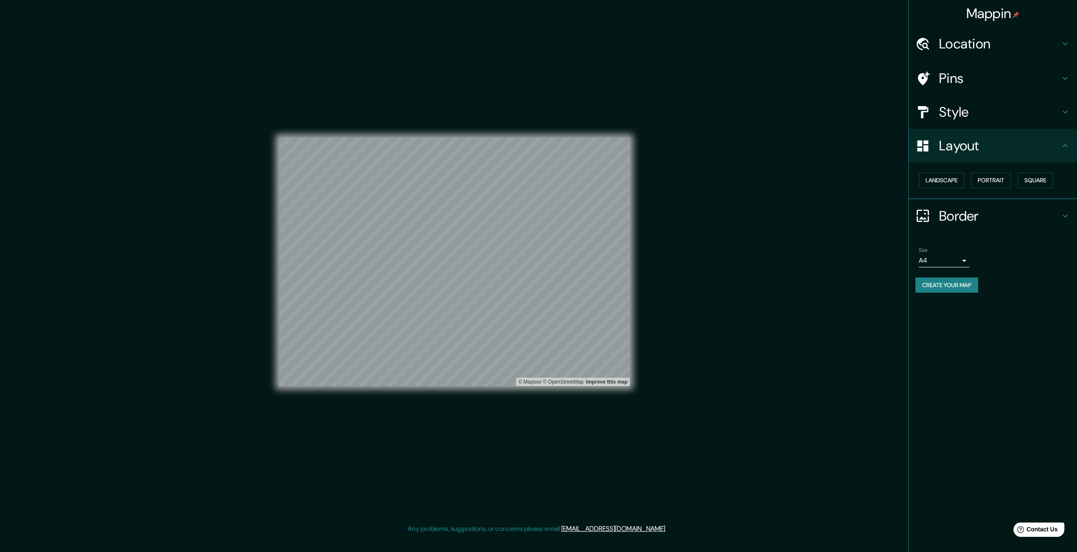 The image size is (1077, 552). What do you see at coordinates (923, 250) in the screenshot?
I see `label: Size` at bounding box center [923, 250].